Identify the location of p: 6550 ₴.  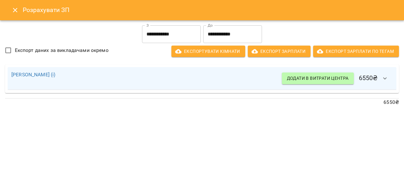
(202, 102).